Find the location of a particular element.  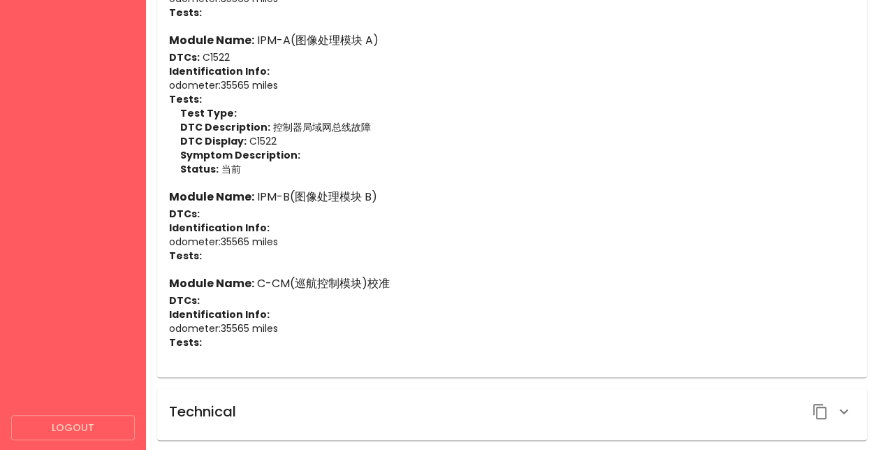

button: Copy JSON is located at coordinates (820, 411).